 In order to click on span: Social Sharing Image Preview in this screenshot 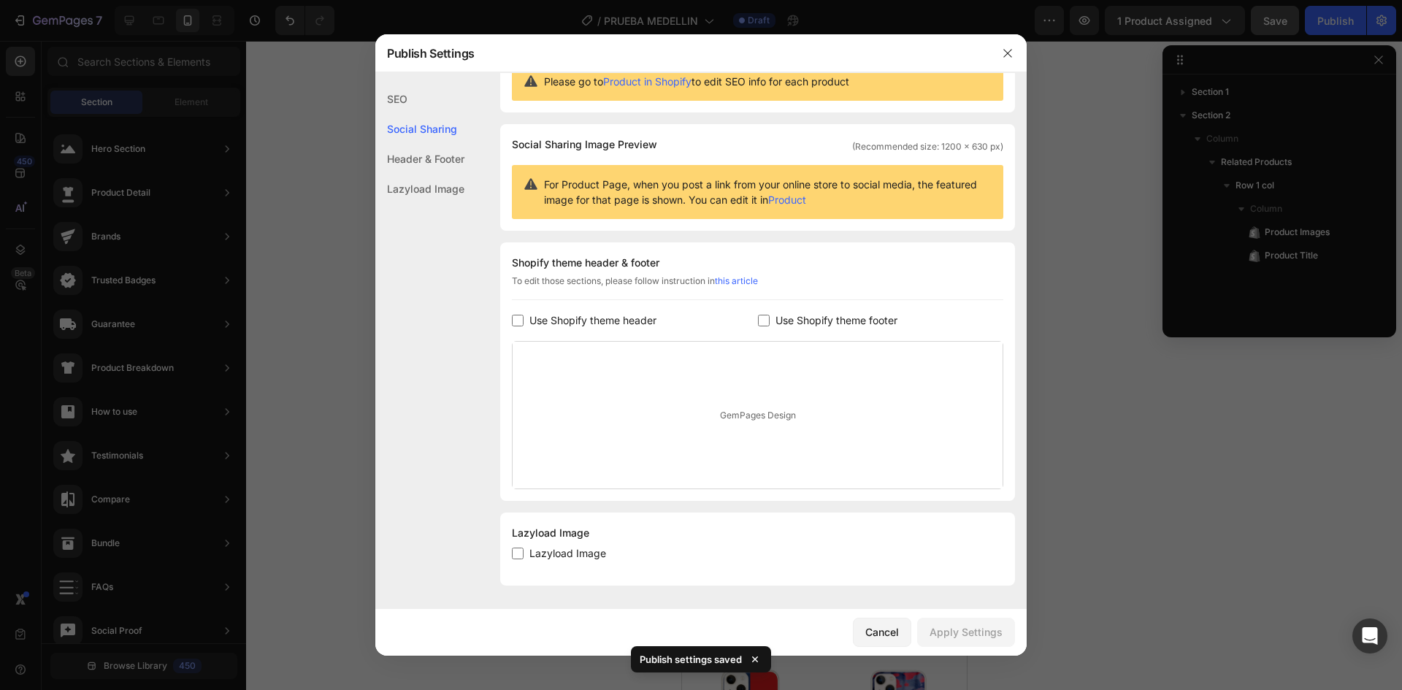, I will do `click(584, 145)`.